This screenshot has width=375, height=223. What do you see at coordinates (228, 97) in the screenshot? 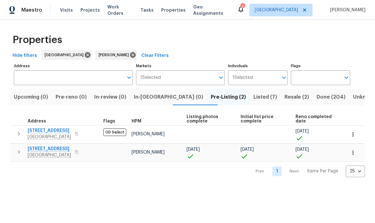
I see `span: Pre-Listing (2)` at bounding box center [228, 97].